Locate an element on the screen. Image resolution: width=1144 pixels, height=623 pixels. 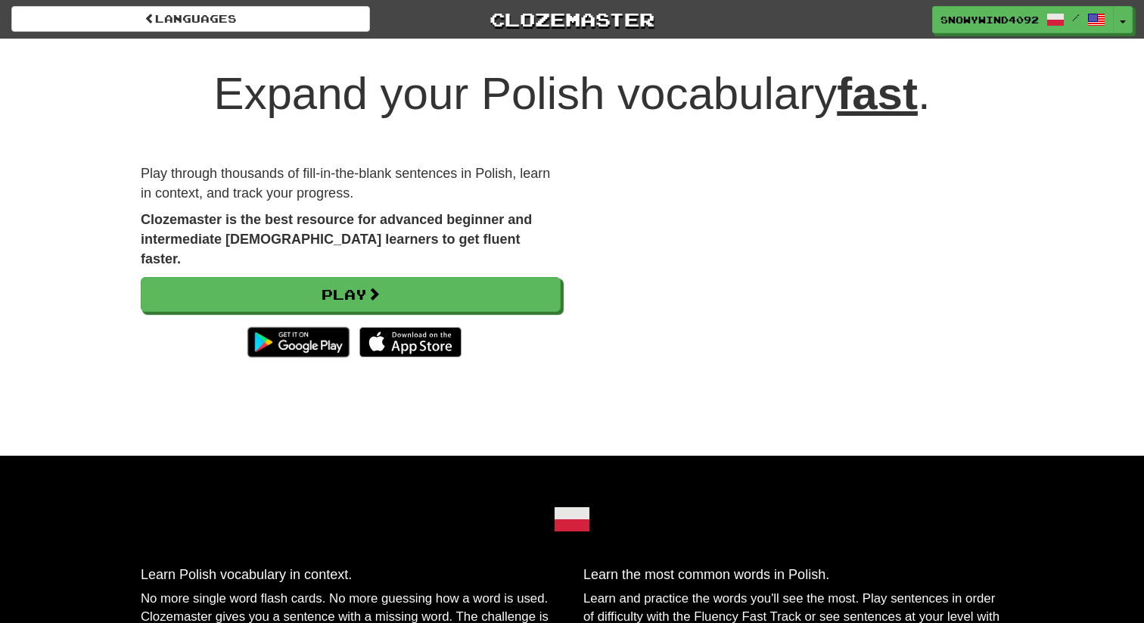
p: Play through thousands of fill-in-the-blank sentences in Polish, learn in context, and track your... is located at coordinates (350, 183).